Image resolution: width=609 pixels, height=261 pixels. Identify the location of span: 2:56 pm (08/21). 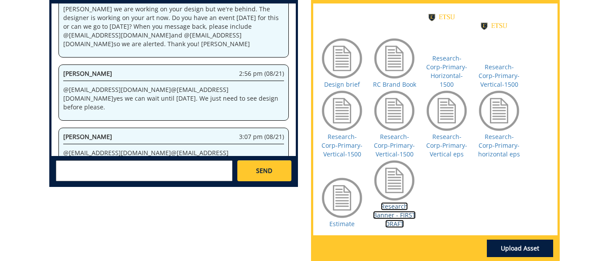
(261, 74).